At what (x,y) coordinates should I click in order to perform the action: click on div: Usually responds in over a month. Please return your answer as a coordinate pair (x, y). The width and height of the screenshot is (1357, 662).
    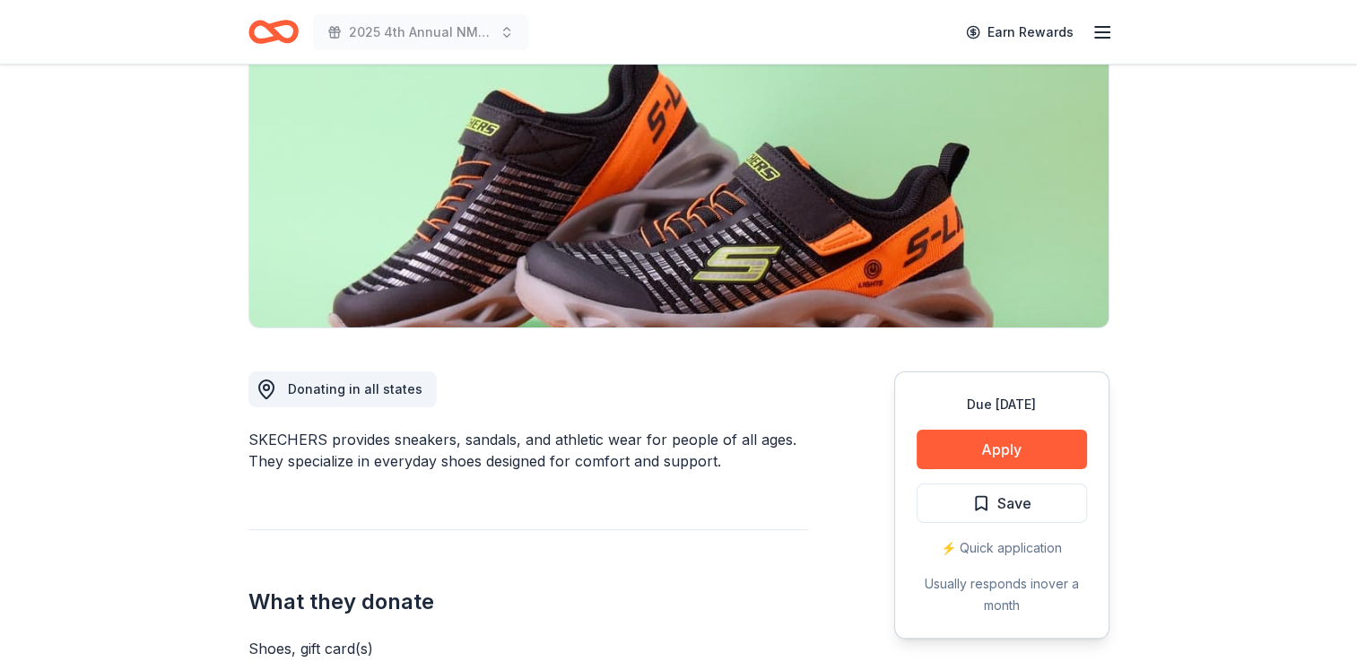
    Looking at the image, I should click on (1002, 595).